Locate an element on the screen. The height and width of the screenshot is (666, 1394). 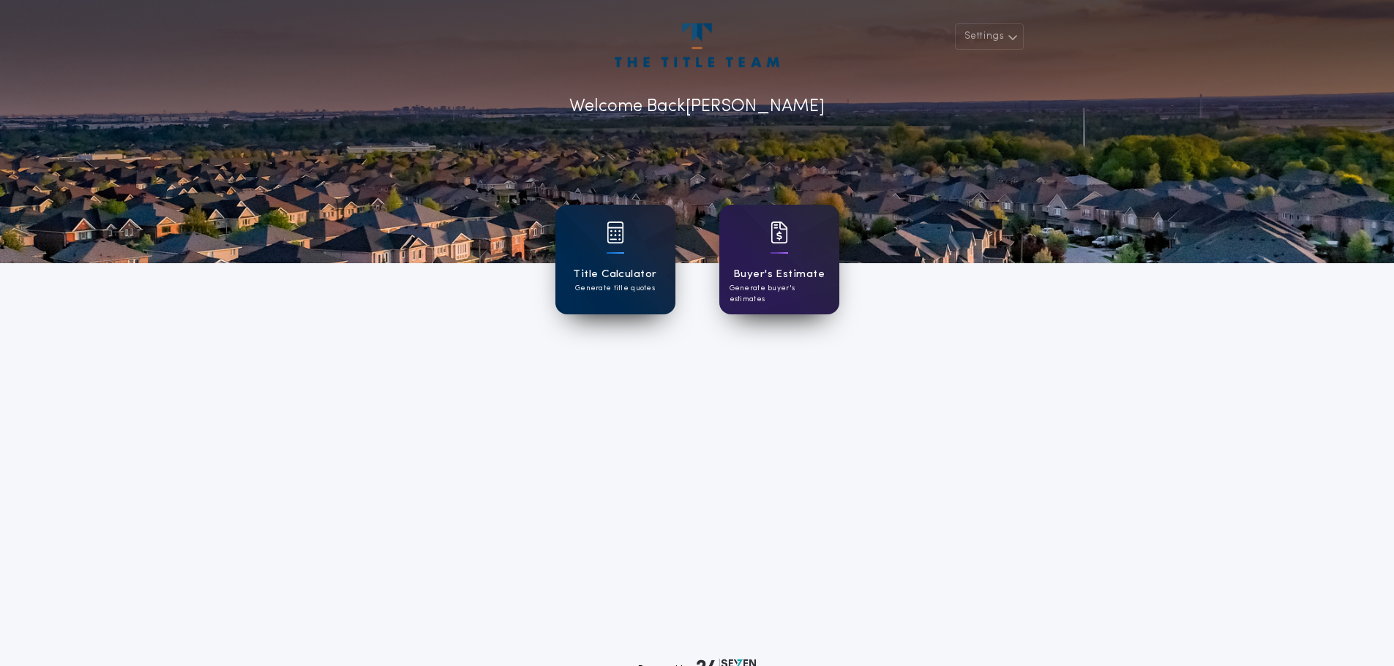
a: card iconBuyer's EstimateGenerate buyer's estimates is located at coordinates (779, 260).